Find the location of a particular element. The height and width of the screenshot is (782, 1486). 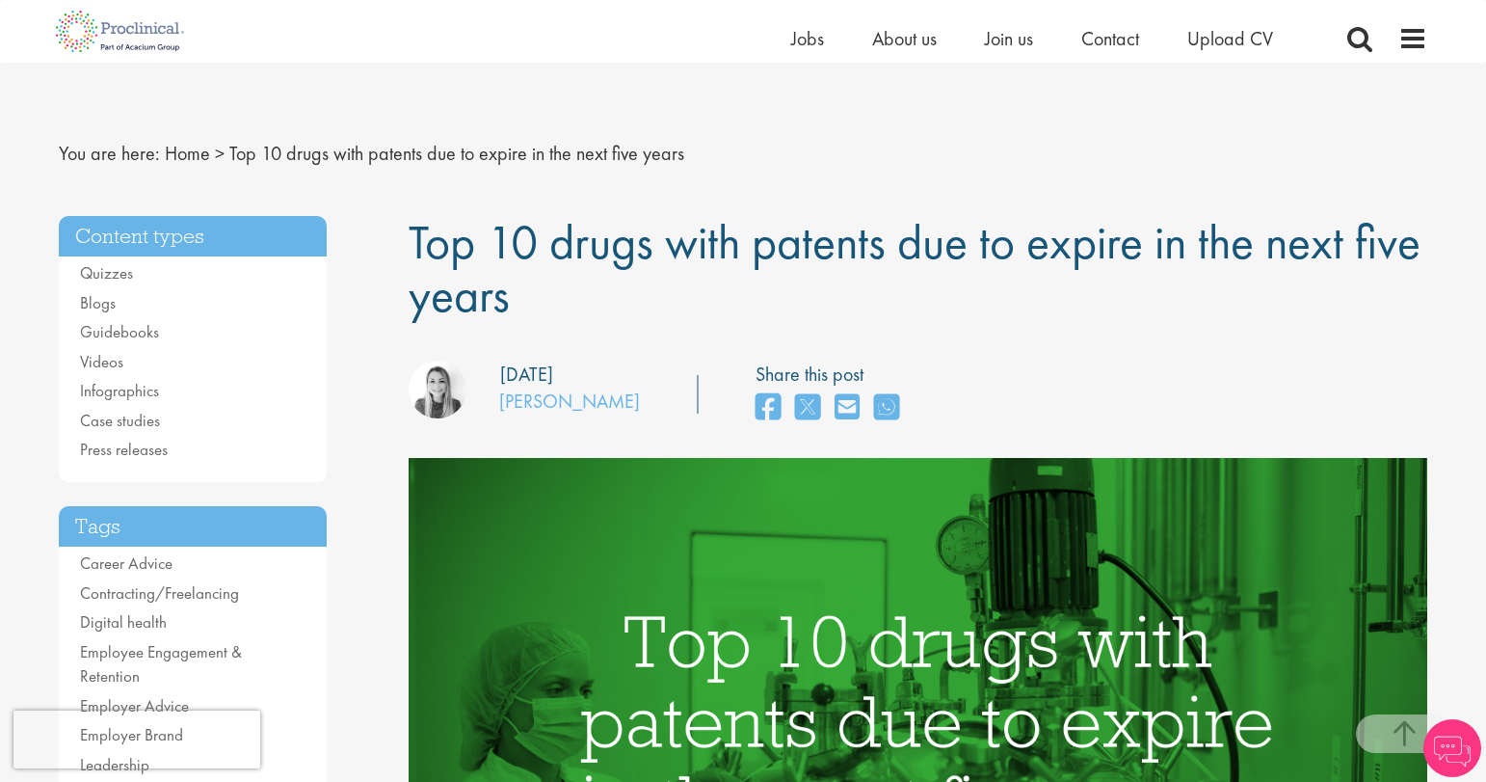

a: Blogs is located at coordinates (97, 303).